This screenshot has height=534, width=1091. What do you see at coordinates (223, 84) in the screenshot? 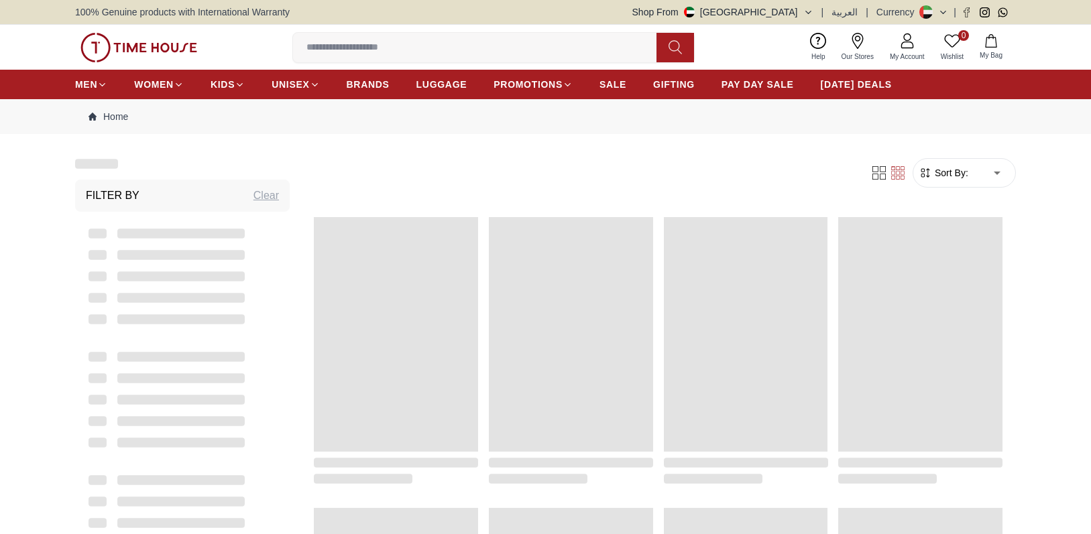
I see `span: KIDS` at bounding box center [223, 84].